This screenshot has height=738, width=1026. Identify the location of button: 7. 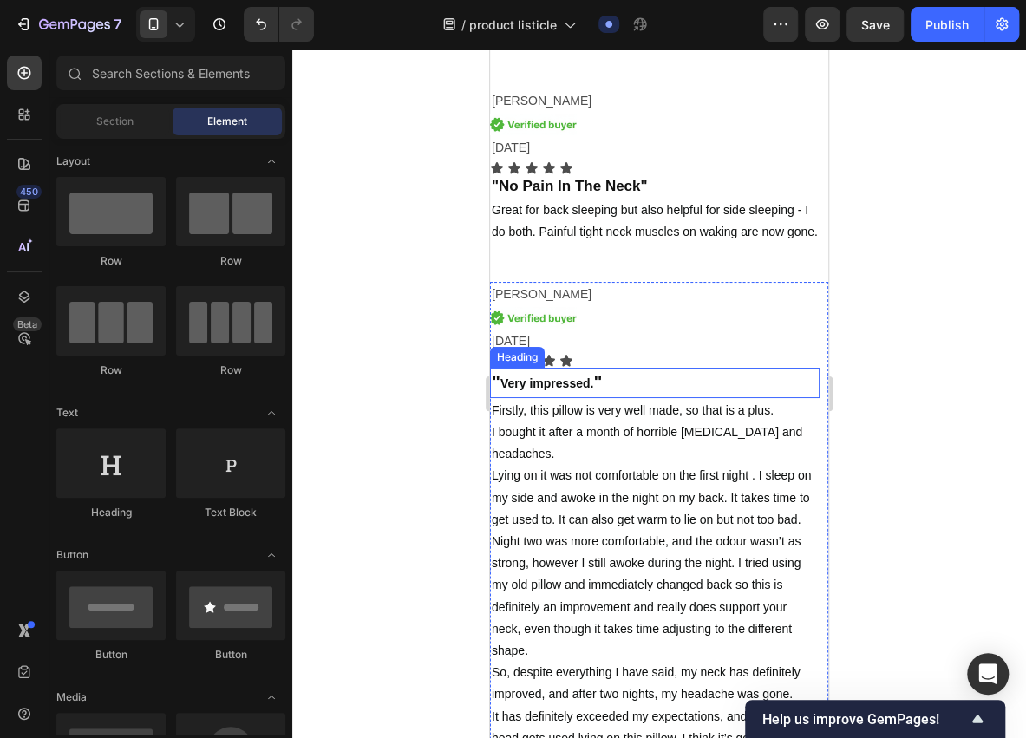
(68, 24).